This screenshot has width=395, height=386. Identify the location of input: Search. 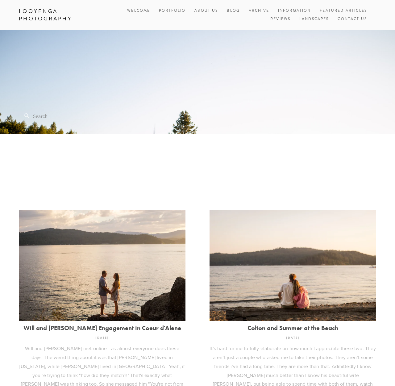
(60, 116).